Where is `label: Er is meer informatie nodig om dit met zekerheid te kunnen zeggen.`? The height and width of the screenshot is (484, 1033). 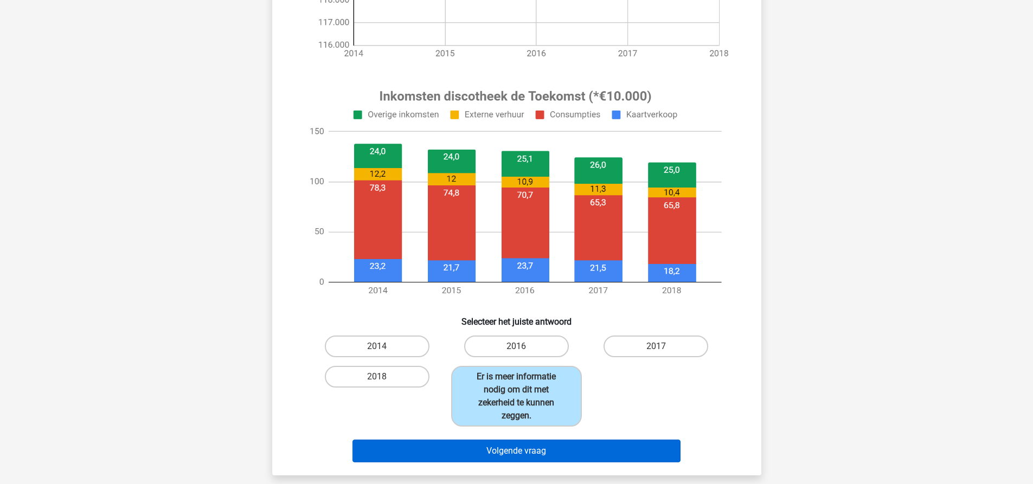 label: Er is meer informatie nodig om dit met zekerheid te kunnen zeggen. is located at coordinates (516, 396).